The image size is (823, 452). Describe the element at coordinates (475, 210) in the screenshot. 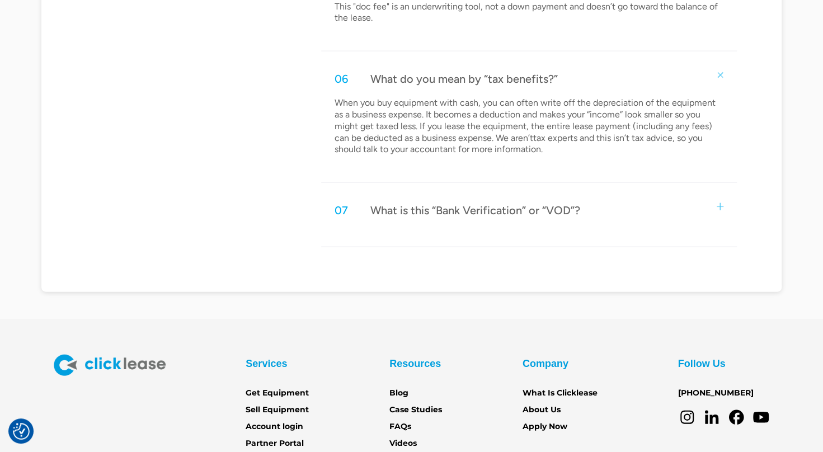

I see `div: What is this “Bank Verification” or “VOD”?` at that location.